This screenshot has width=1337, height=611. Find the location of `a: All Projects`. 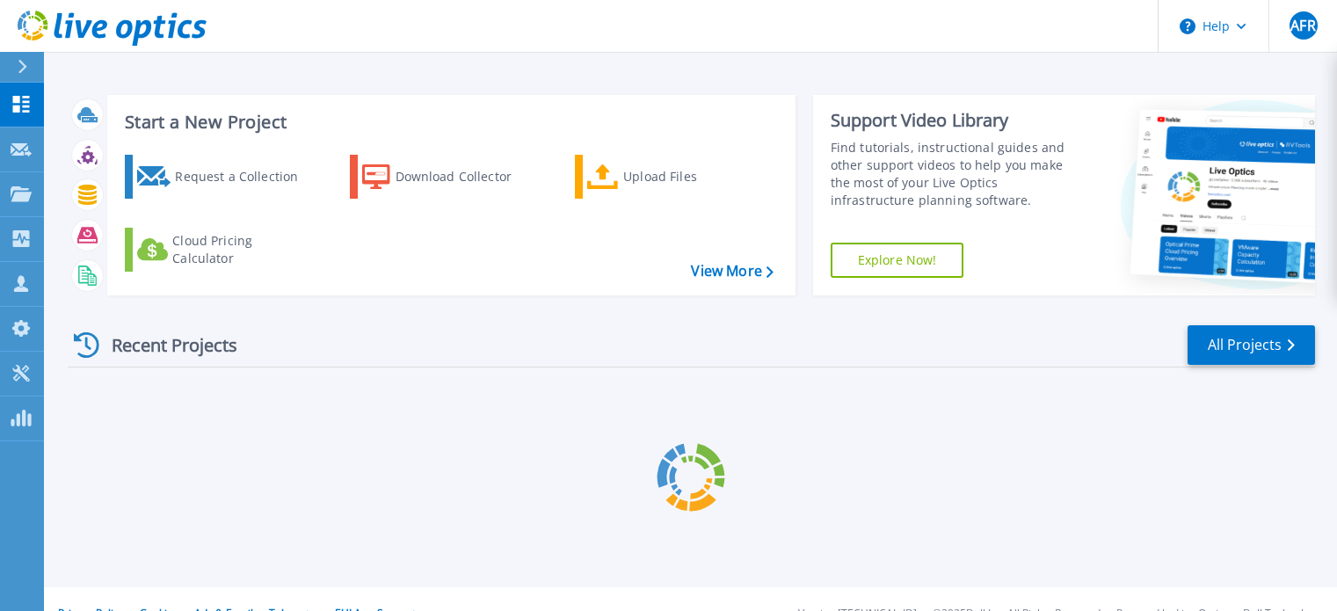

a: All Projects is located at coordinates (1251, 345).